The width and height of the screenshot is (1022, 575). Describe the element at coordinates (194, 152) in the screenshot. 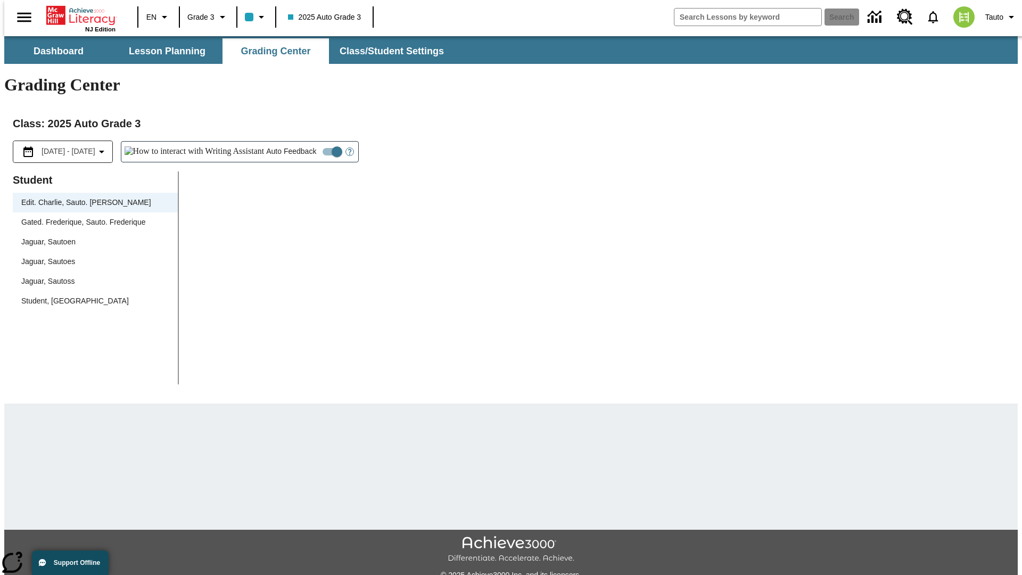

I see `img: How to interact with Writing Assistant` at that location.